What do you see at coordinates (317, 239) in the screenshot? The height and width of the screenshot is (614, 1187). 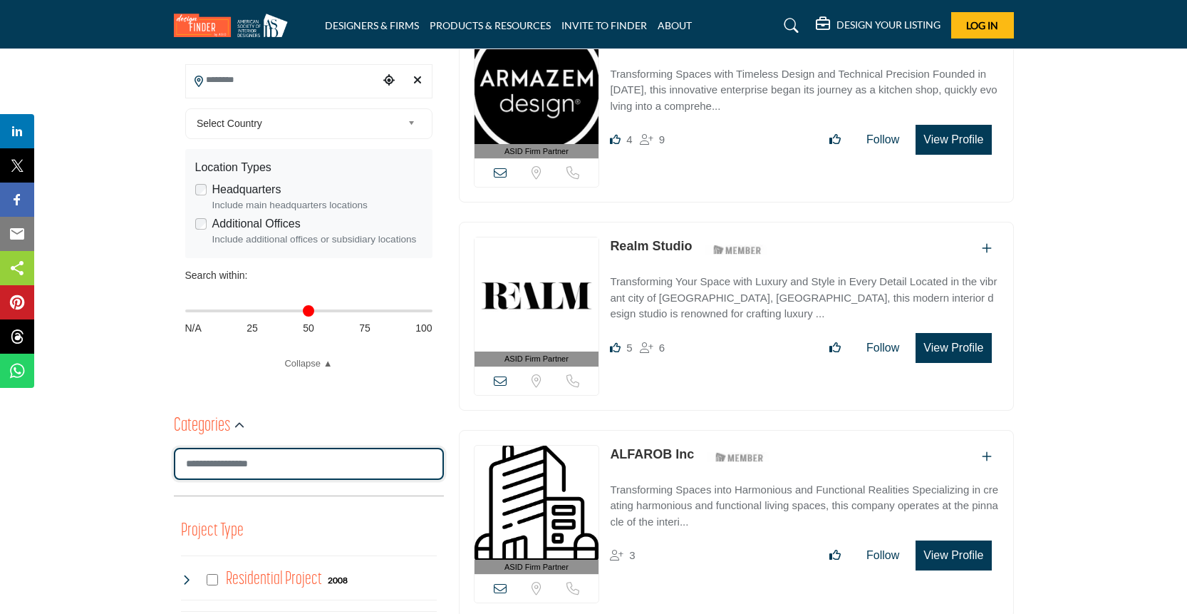 I see `div: Include additional offices or subsidiary locations` at bounding box center [317, 239].